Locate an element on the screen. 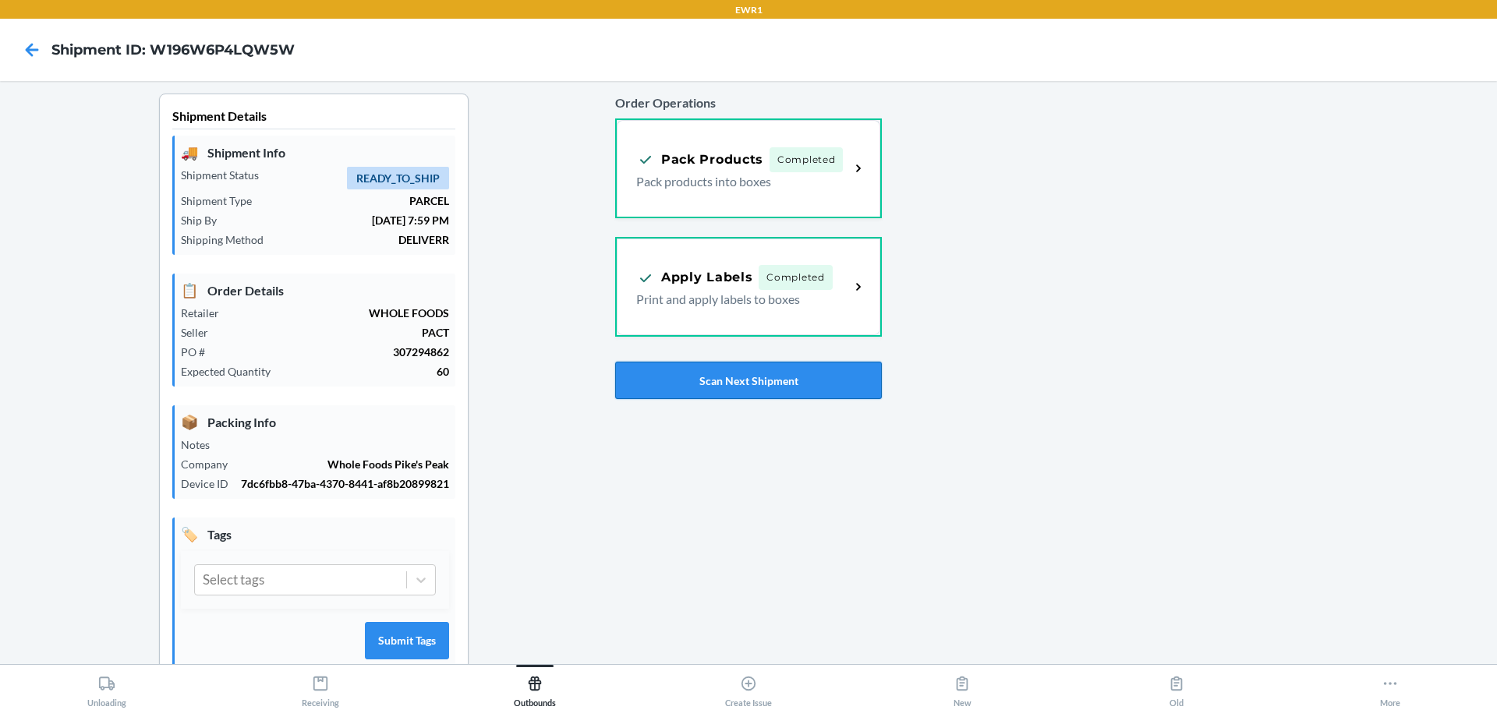  div: Unloading is located at coordinates (107, 688).